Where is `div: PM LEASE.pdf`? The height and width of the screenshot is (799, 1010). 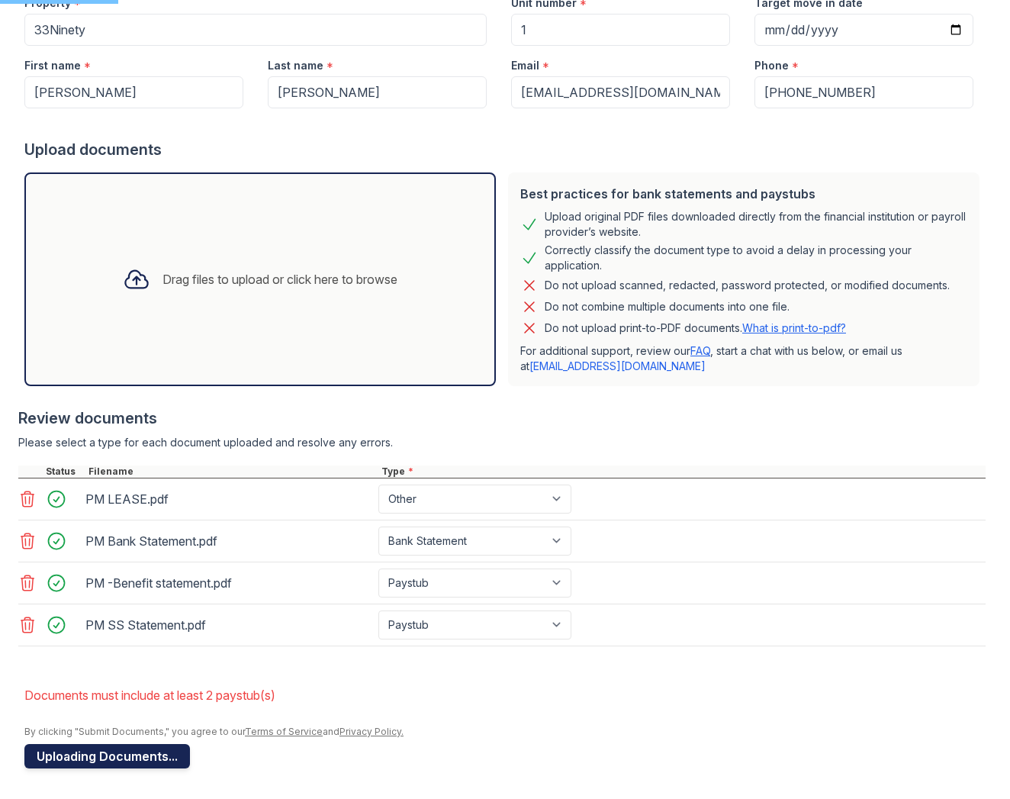
div: PM LEASE.pdf is located at coordinates (229, 499).